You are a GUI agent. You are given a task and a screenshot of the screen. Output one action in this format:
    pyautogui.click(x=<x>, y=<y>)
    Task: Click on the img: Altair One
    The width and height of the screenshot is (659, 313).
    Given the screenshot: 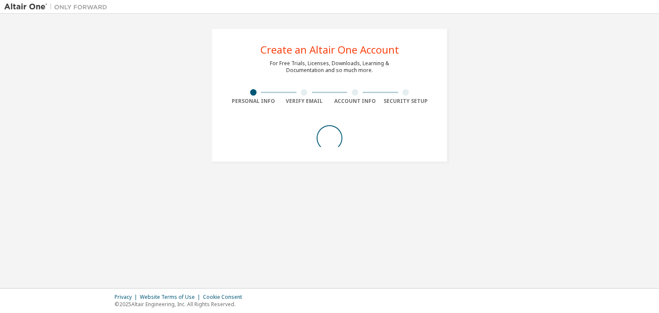 What is the action you would take?
    pyautogui.click(x=58, y=7)
    